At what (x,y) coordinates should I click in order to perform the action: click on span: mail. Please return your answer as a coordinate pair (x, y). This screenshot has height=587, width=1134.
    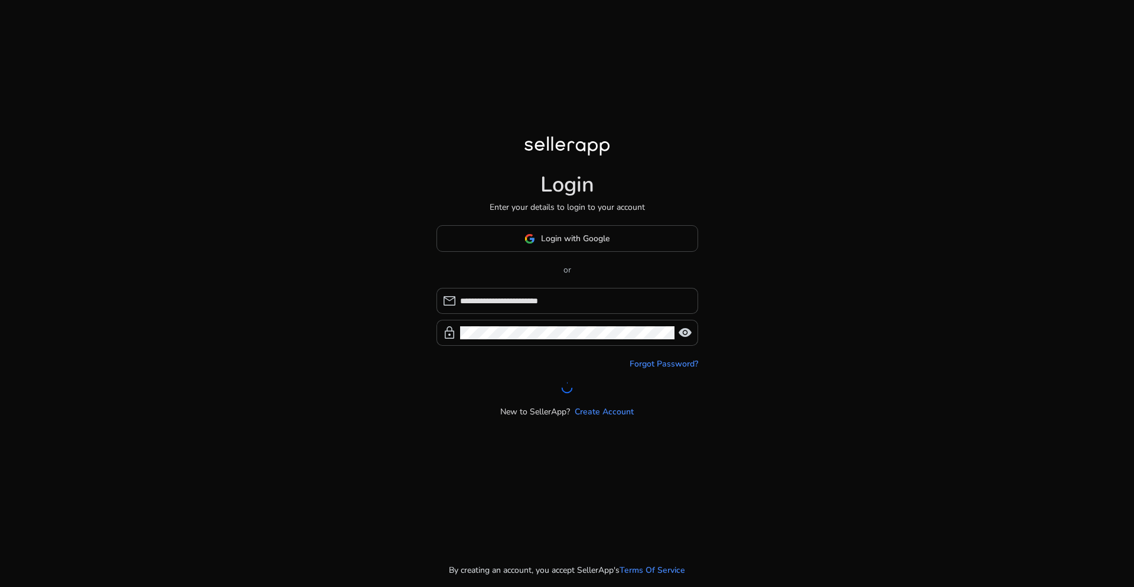
    Looking at the image, I should click on (450, 301).